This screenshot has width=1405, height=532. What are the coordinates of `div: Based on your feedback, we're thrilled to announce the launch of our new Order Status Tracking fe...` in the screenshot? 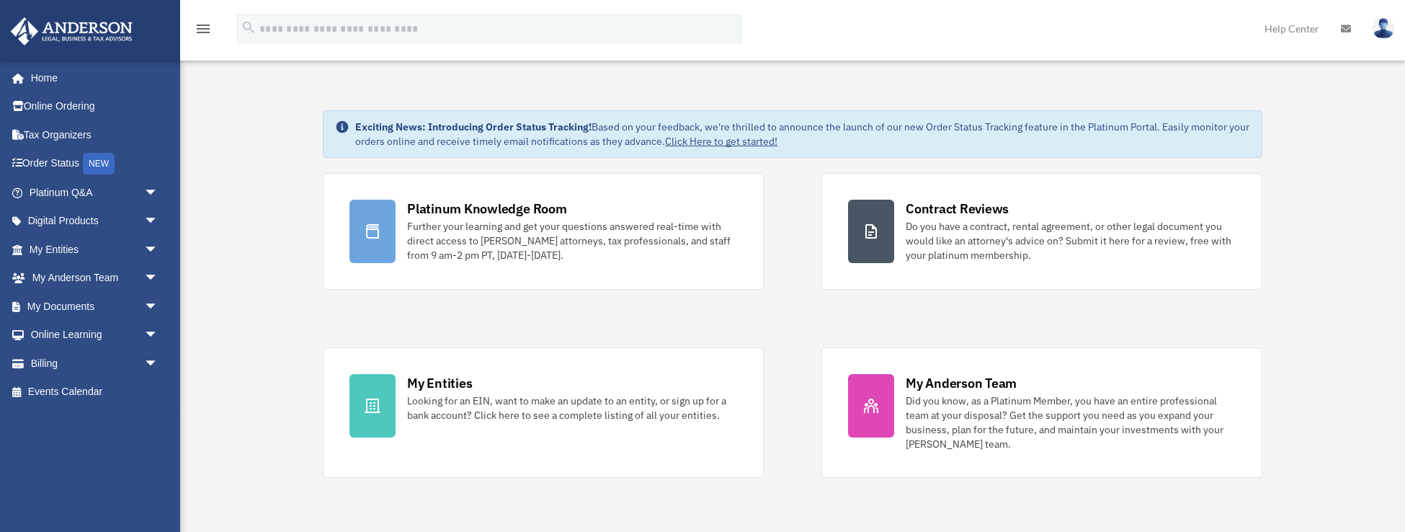 It's located at (803, 134).